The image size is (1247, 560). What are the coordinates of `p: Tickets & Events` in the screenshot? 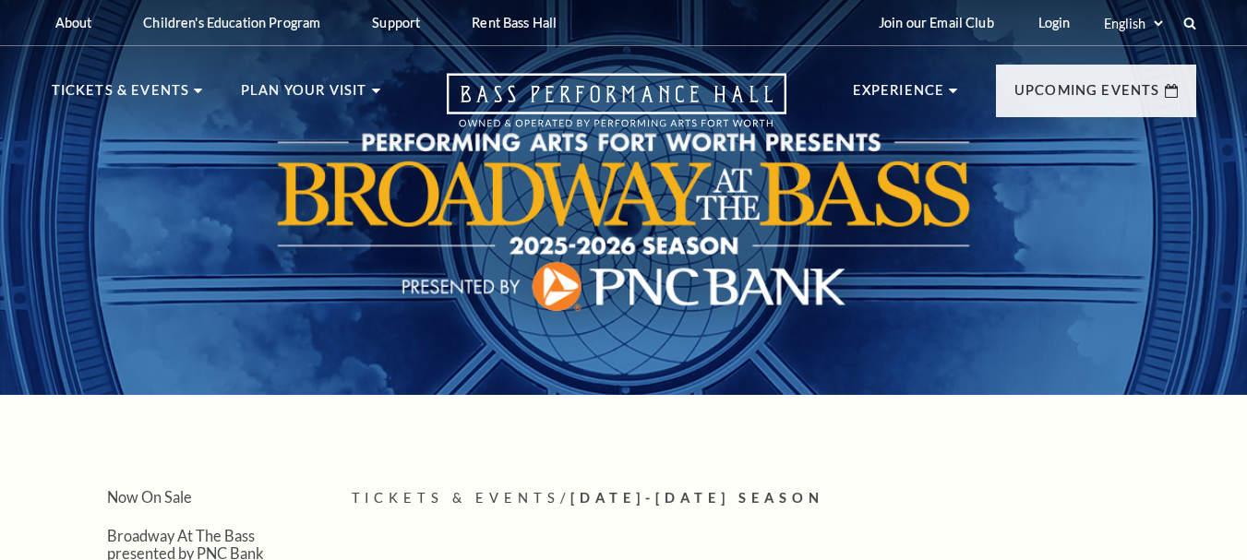 It's located at (121, 96).